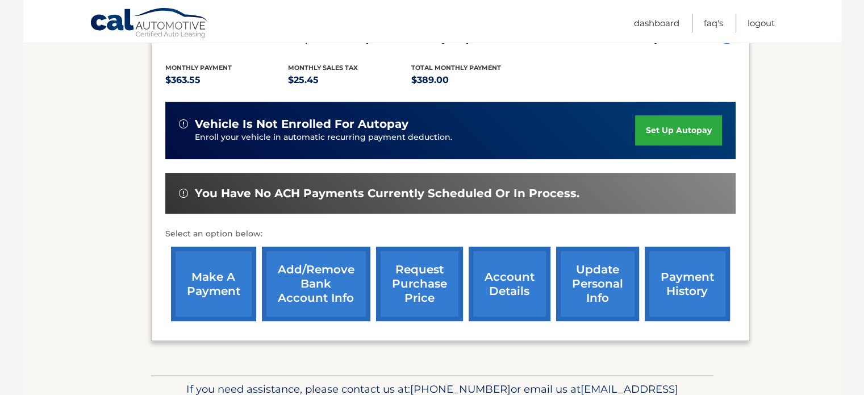  What do you see at coordinates (657, 23) in the screenshot?
I see `a: Dashboard` at bounding box center [657, 23].